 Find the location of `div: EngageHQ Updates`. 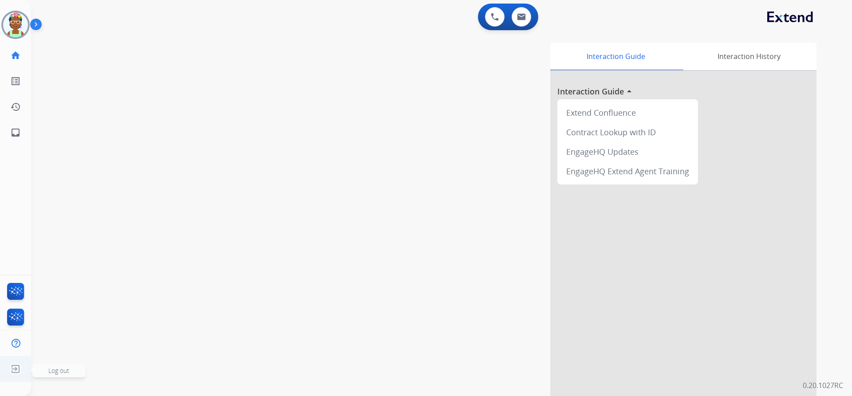

div: EngageHQ Updates is located at coordinates (628, 152).